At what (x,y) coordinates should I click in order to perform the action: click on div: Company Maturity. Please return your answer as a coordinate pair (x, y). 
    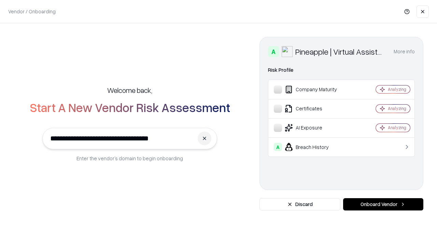
    Looking at the image, I should click on (314, 89).